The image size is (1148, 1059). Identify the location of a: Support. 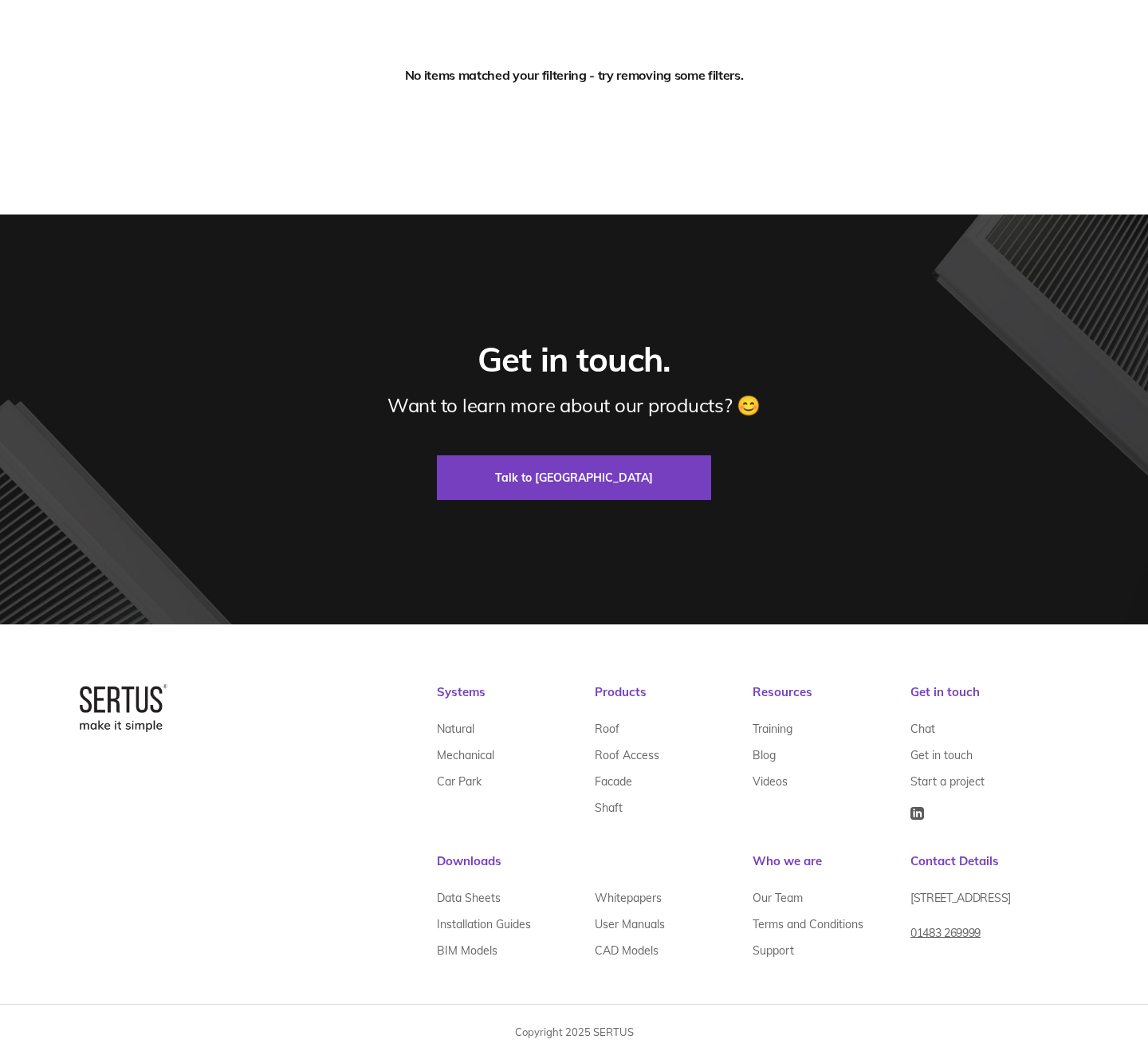
(774, 951).